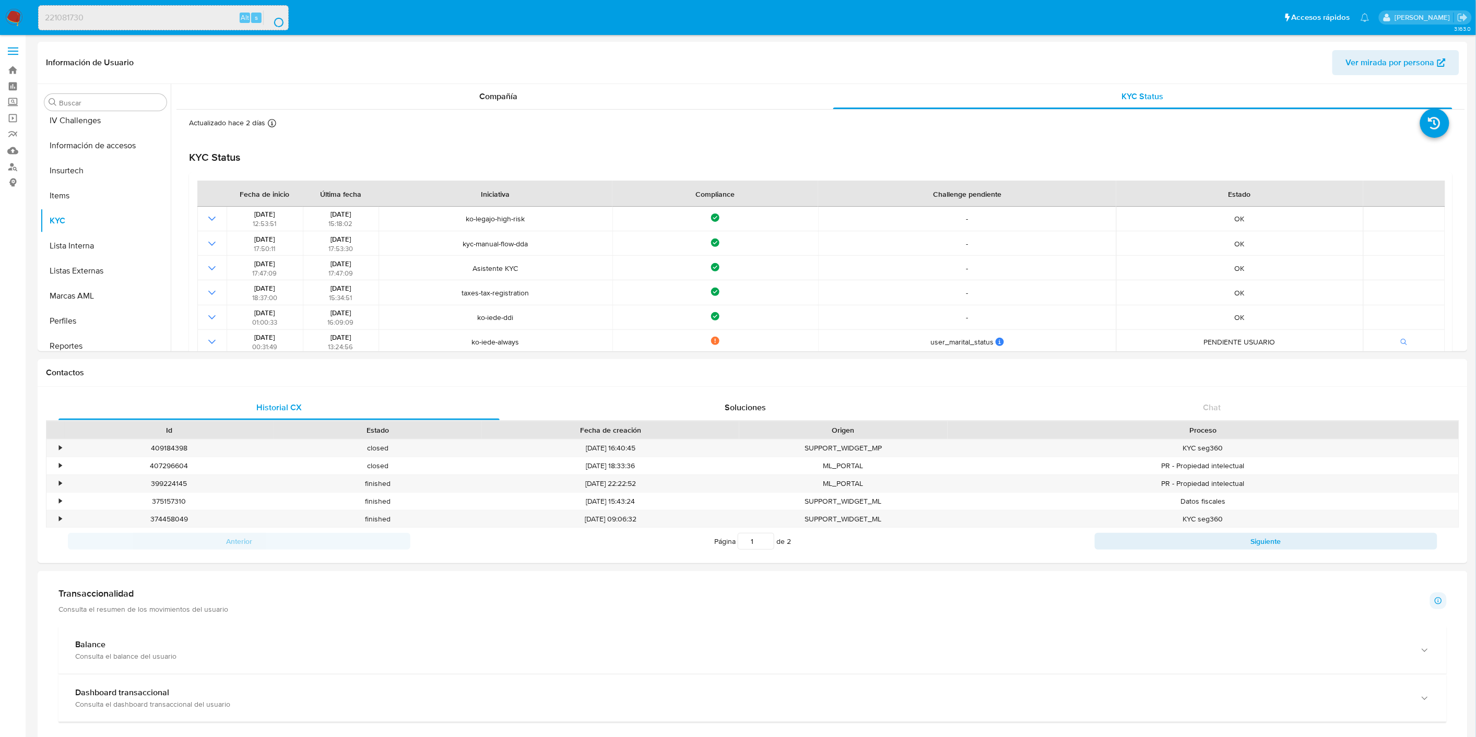 This screenshot has width=1476, height=737. Describe the element at coordinates (745, 407) in the screenshot. I see `span: Soluciones` at that location.